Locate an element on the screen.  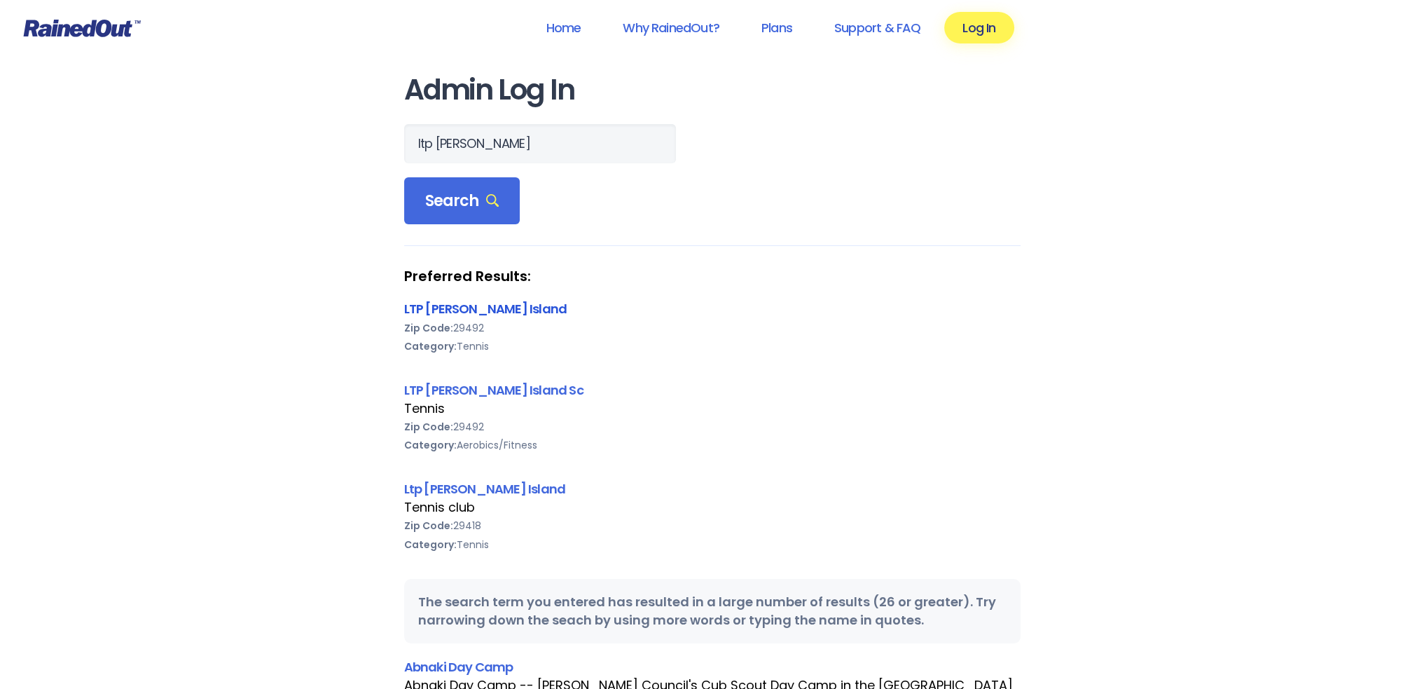
div: Tennis club is located at coordinates (712, 507).